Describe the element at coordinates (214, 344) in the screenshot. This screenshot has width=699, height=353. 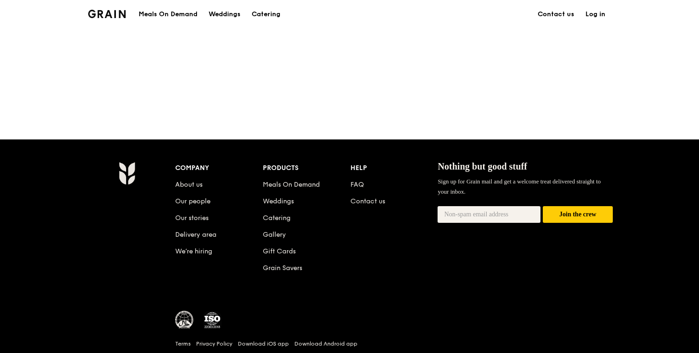
I see `a: Privacy Policy` at that location.